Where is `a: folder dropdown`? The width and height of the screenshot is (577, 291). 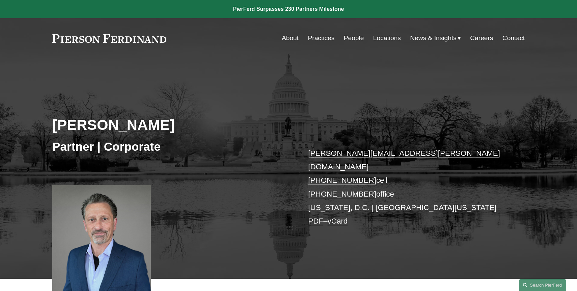 a: folder dropdown is located at coordinates (435, 38).